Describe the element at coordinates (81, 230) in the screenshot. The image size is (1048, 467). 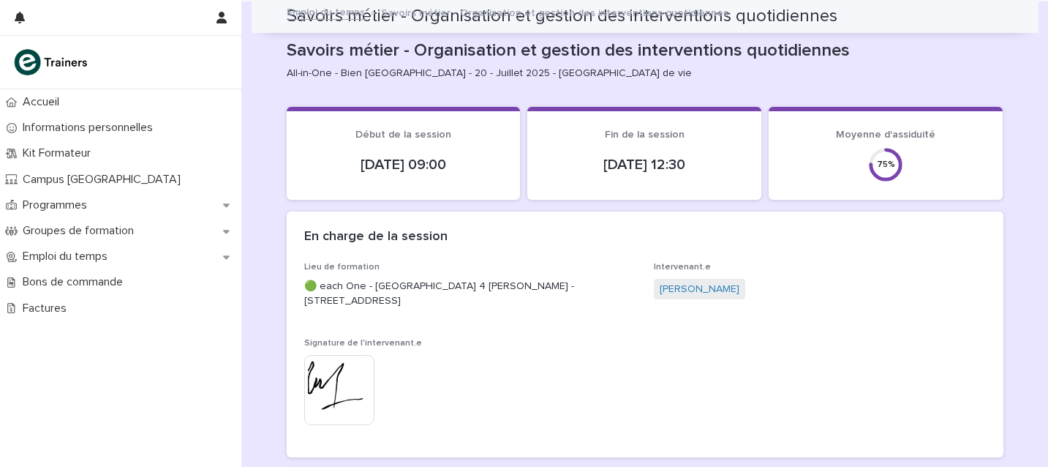
I see `p: Groupes de formation` at that location.